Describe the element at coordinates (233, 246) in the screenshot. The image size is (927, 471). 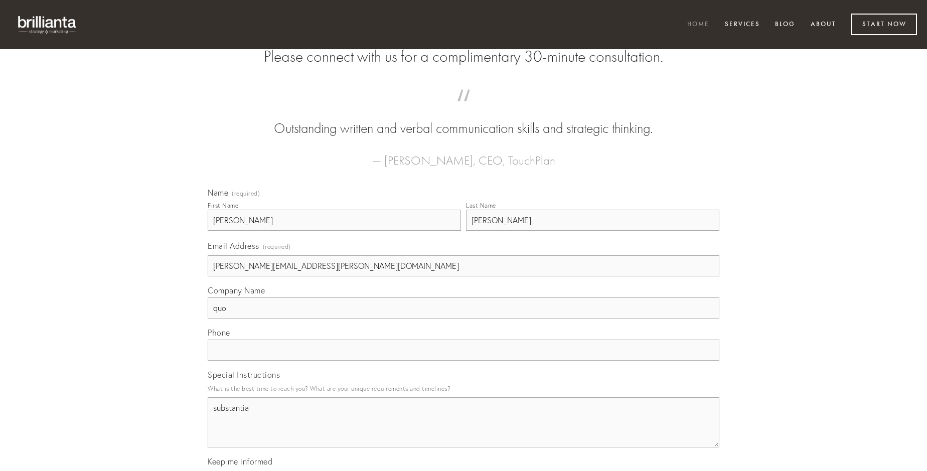
I see `span: Email Address` at that location.